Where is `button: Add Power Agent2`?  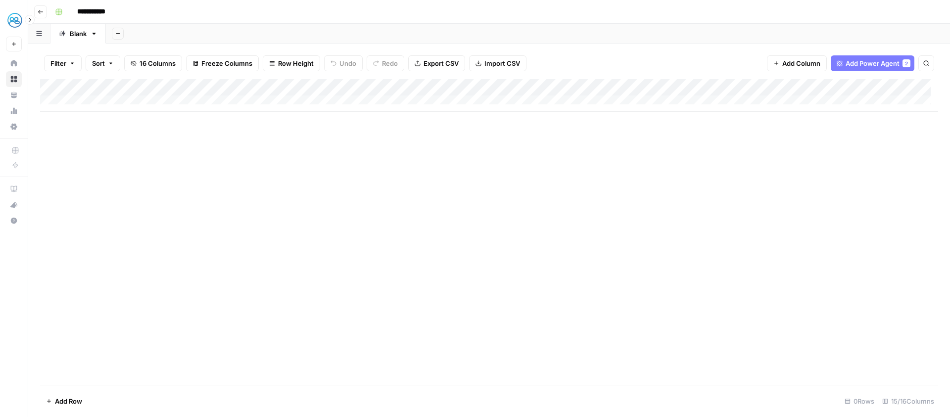 button: Add Power Agent2 is located at coordinates (872, 63).